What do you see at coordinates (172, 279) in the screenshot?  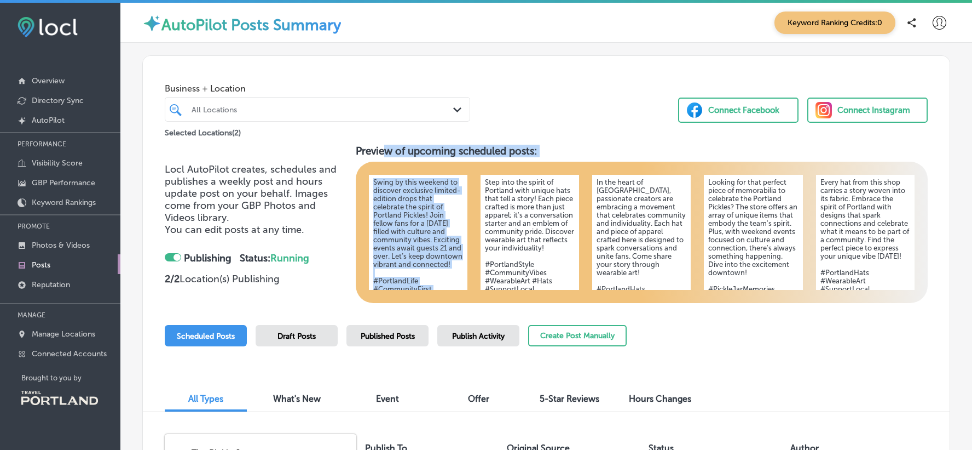 I see `strong: 2 / 2` at bounding box center [172, 279].